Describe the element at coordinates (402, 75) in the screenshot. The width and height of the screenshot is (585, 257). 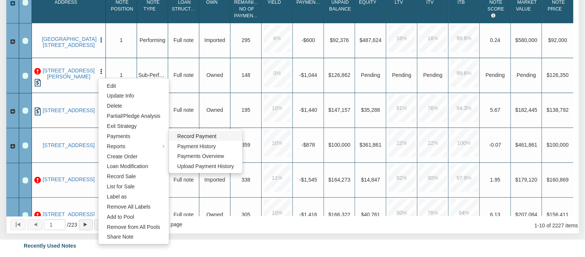
I see `span: No Data` at that location.